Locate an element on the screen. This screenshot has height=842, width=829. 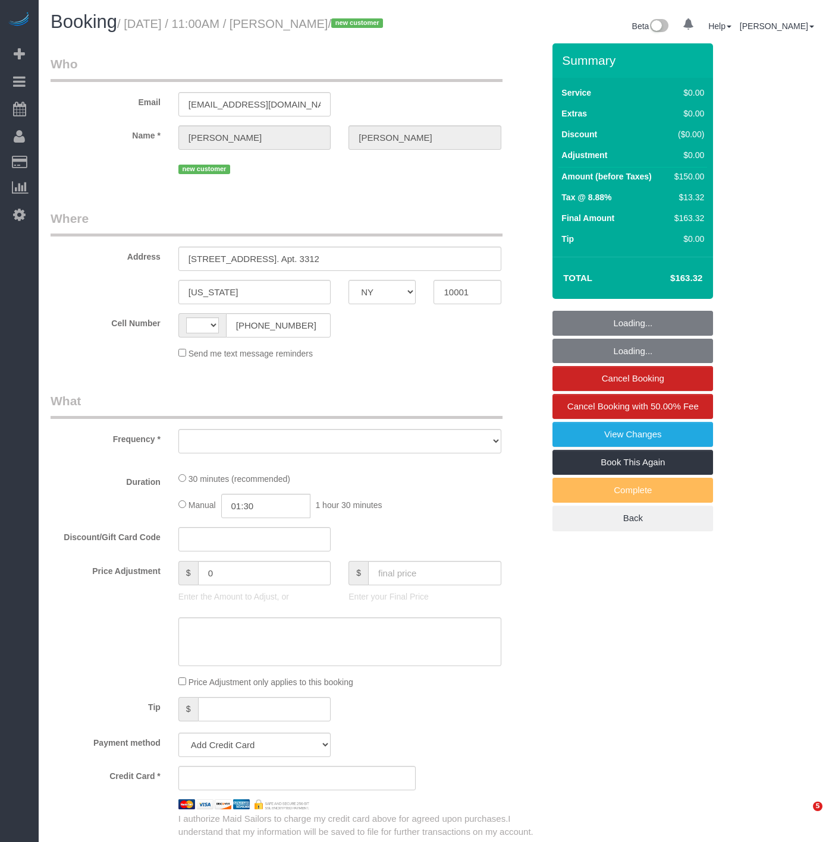
span: 30 minutes (recommended) is located at coordinates (239, 479).